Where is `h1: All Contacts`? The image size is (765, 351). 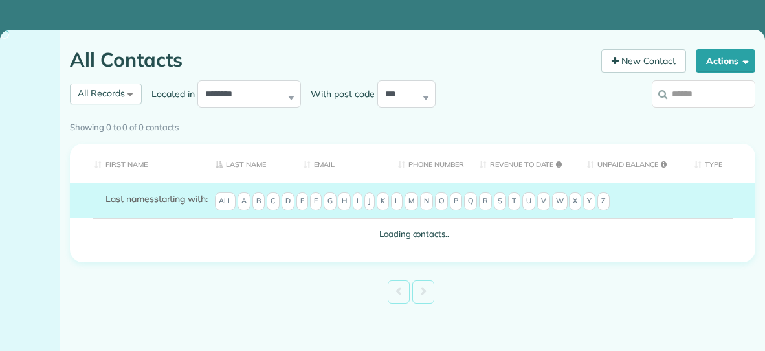
h1: All Contacts is located at coordinates (331, 60).